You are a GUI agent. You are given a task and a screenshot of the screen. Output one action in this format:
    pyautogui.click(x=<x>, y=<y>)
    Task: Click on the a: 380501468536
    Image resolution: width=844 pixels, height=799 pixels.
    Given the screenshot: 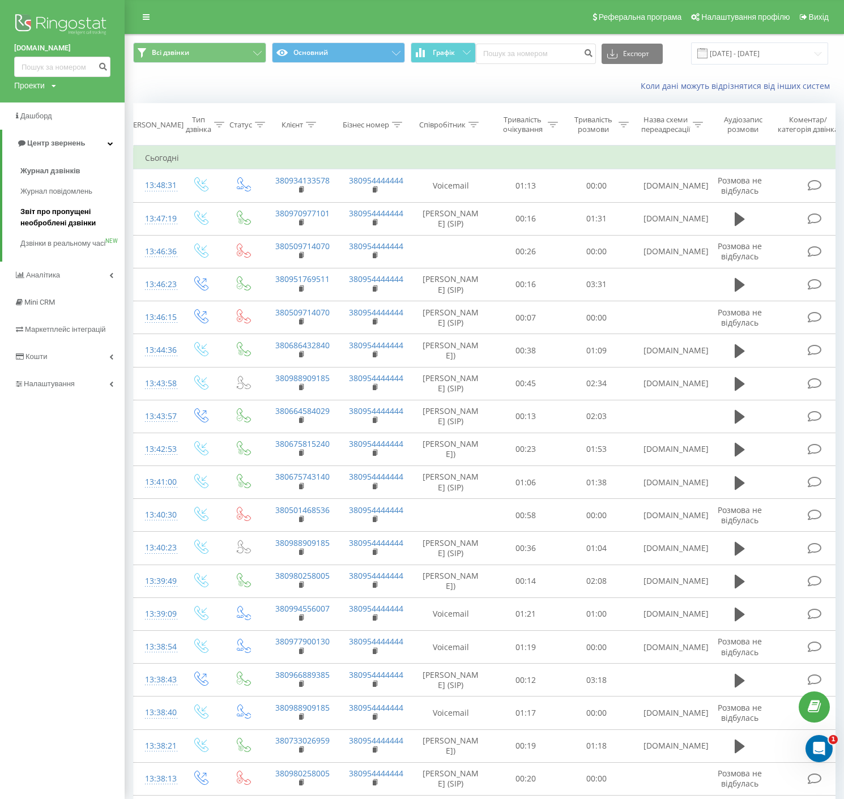 What is the action you would take?
    pyautogui.click(x=303, y=510)
    